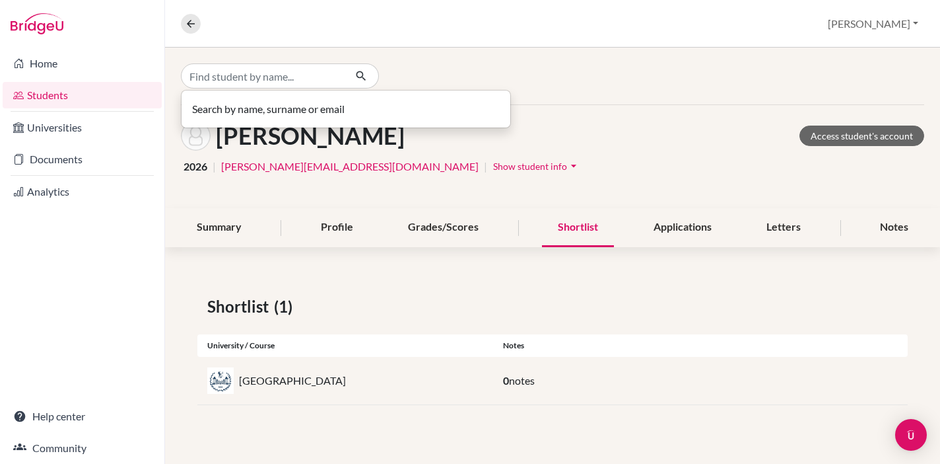 Image resolution: width=940 pixels, height=464 pixels. What do you see at coordinates (537, 166) in the screenshot?
I see `button: Show student infoarrow_drop_down` at bounding box center [537, 166].